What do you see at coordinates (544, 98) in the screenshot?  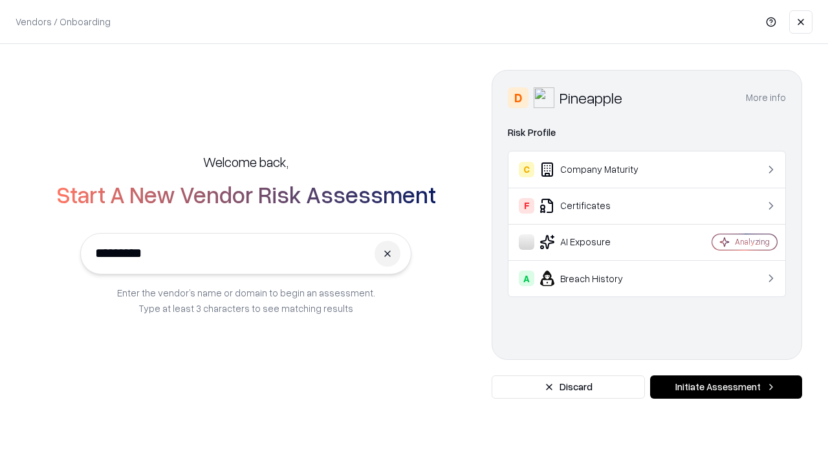 I see `img: Pineapple` at bounding box center [544, 98].